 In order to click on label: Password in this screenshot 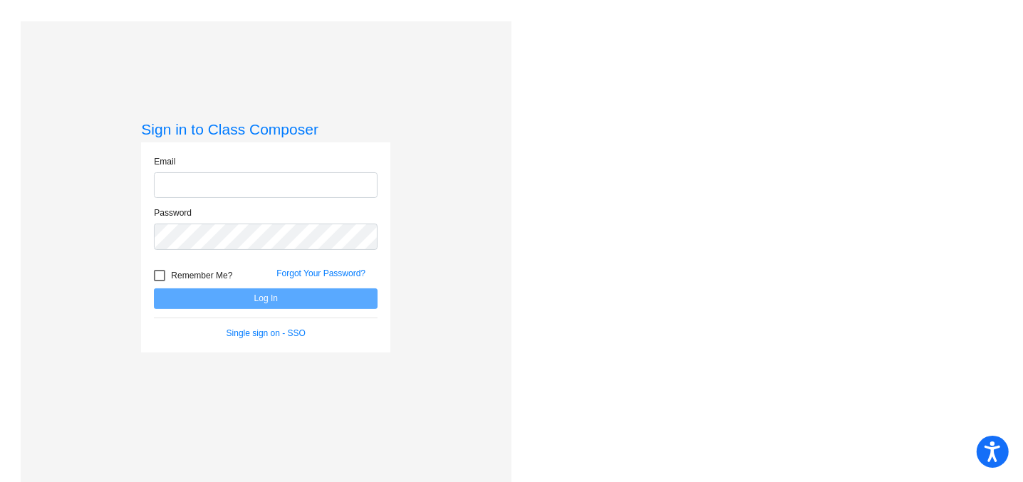, I will do `click(172, 213)`.